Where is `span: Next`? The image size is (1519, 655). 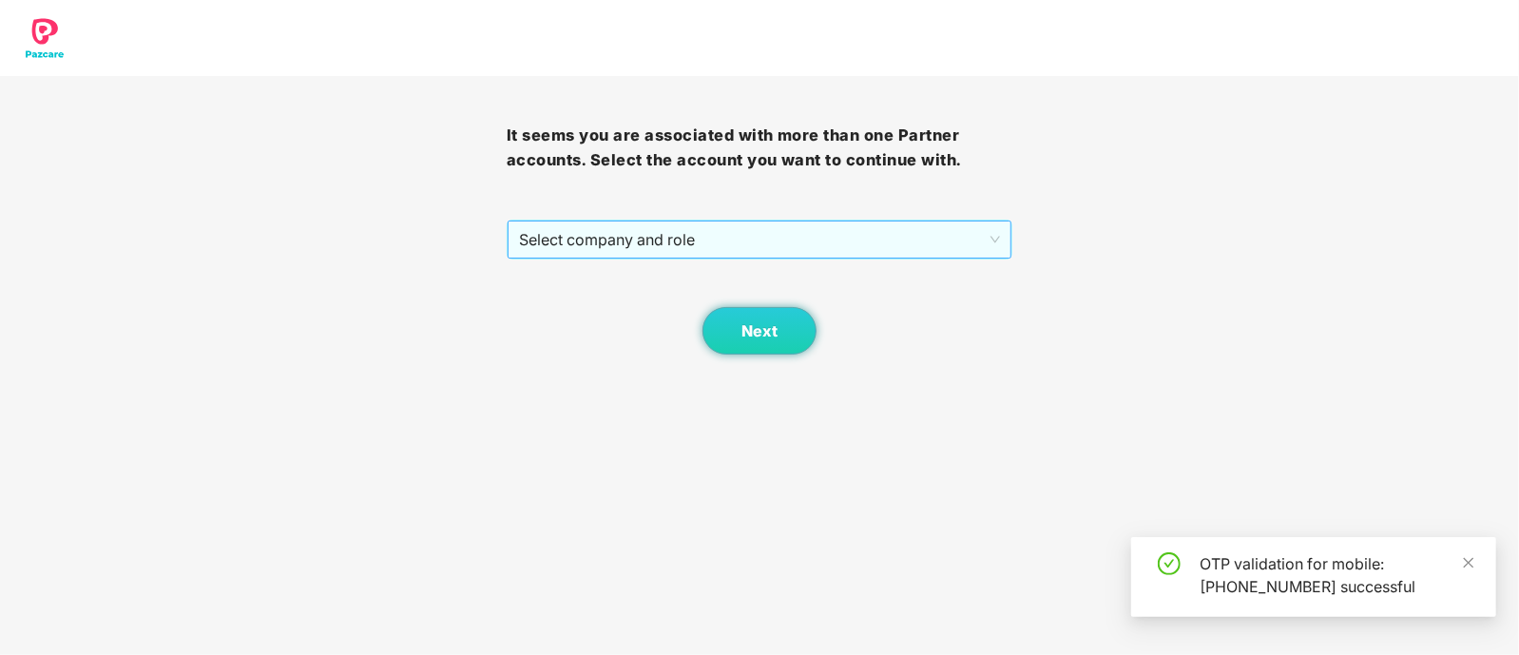 span: Next is located at coordinates (760, 331).